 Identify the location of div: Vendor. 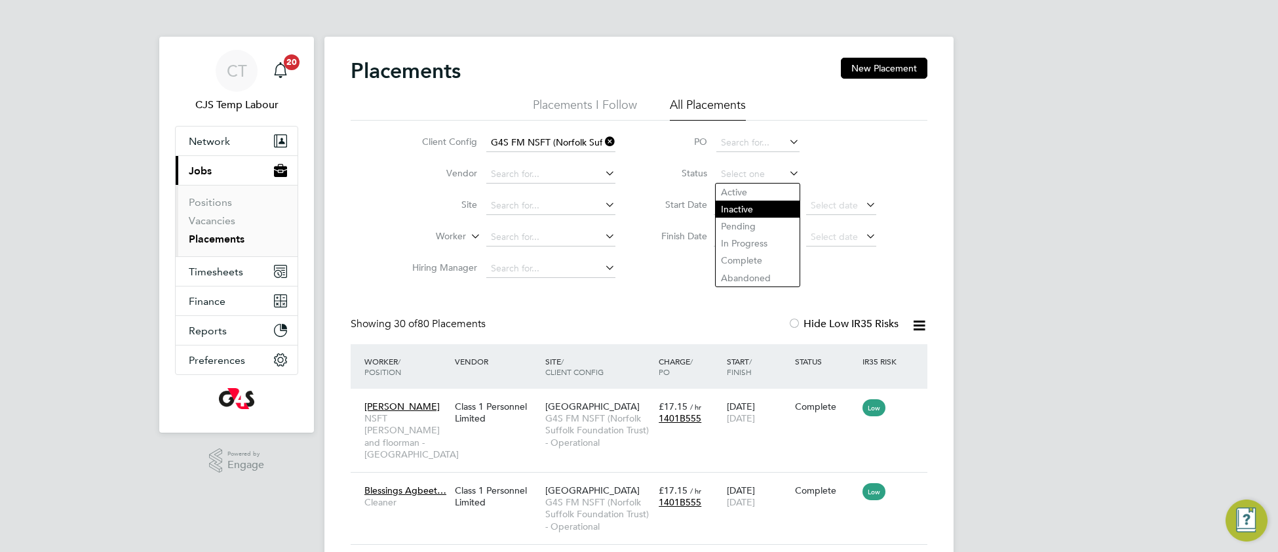
(497, 361).